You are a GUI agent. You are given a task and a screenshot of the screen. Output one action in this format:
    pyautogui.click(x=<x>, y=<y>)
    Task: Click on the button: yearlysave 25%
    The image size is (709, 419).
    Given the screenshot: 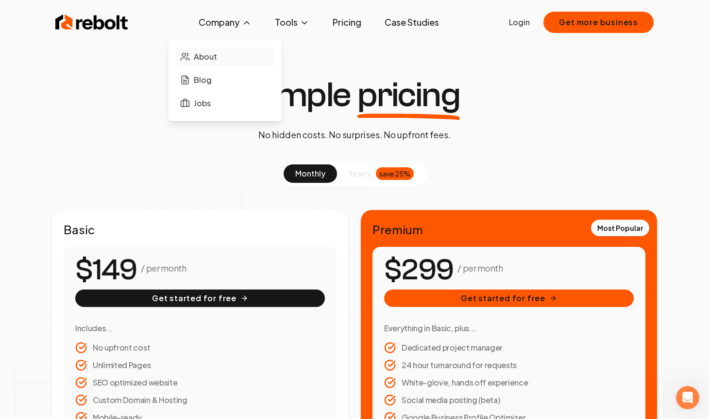 What is the action you would take?
    pyautogui.click(x=381, y=174)
    